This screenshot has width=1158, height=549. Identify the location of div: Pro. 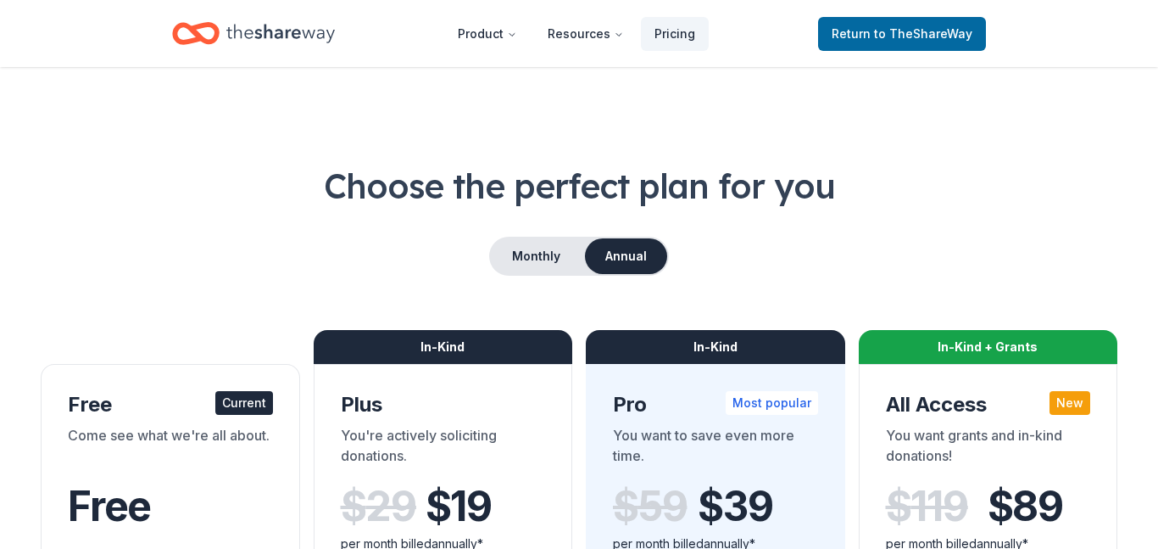
(716, 404).